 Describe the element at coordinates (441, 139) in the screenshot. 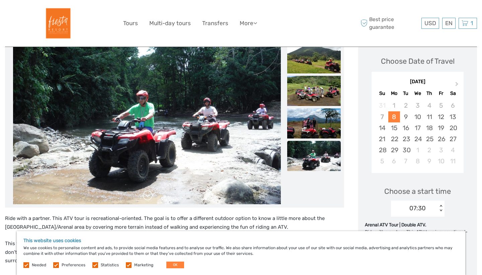

I see `div: Choose Friday, September 26th, 2025` at that location.